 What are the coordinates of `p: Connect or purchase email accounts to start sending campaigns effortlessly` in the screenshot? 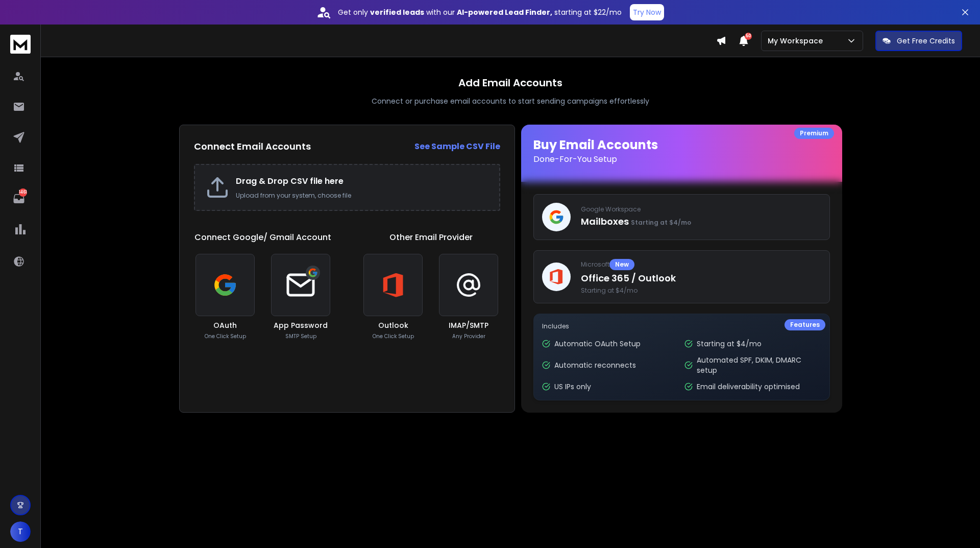 It's located at (511, 101).